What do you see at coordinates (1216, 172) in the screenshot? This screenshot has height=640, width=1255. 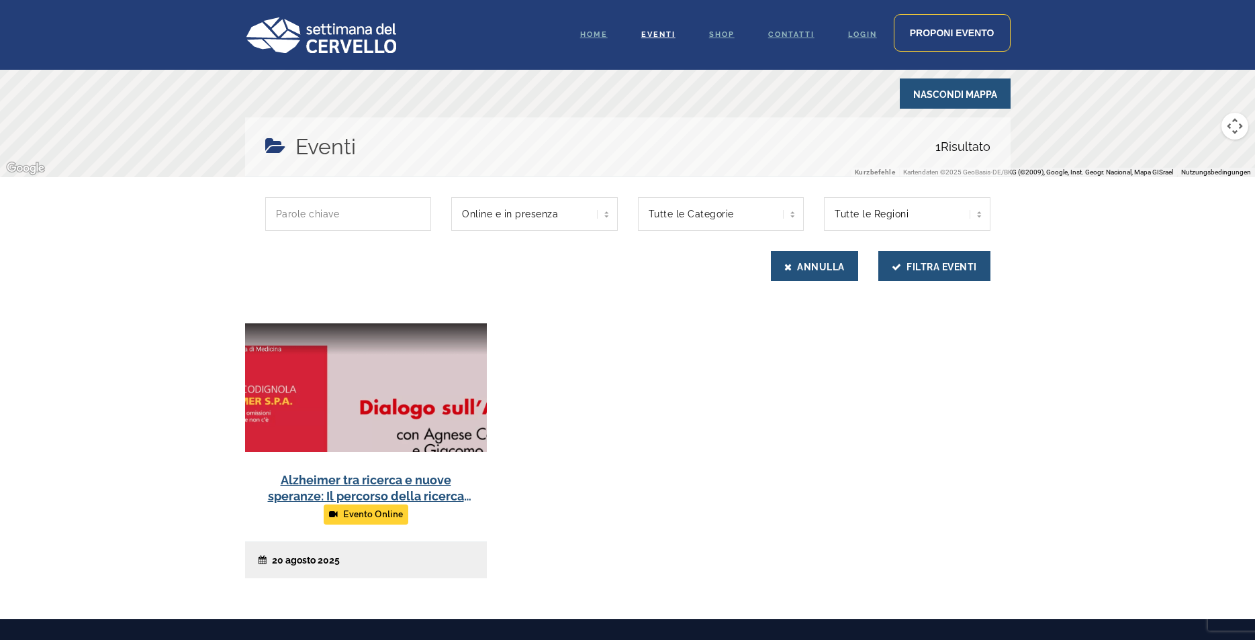 I see `a: Nutzungsbedingungen` at bounding box center [1216, 172].